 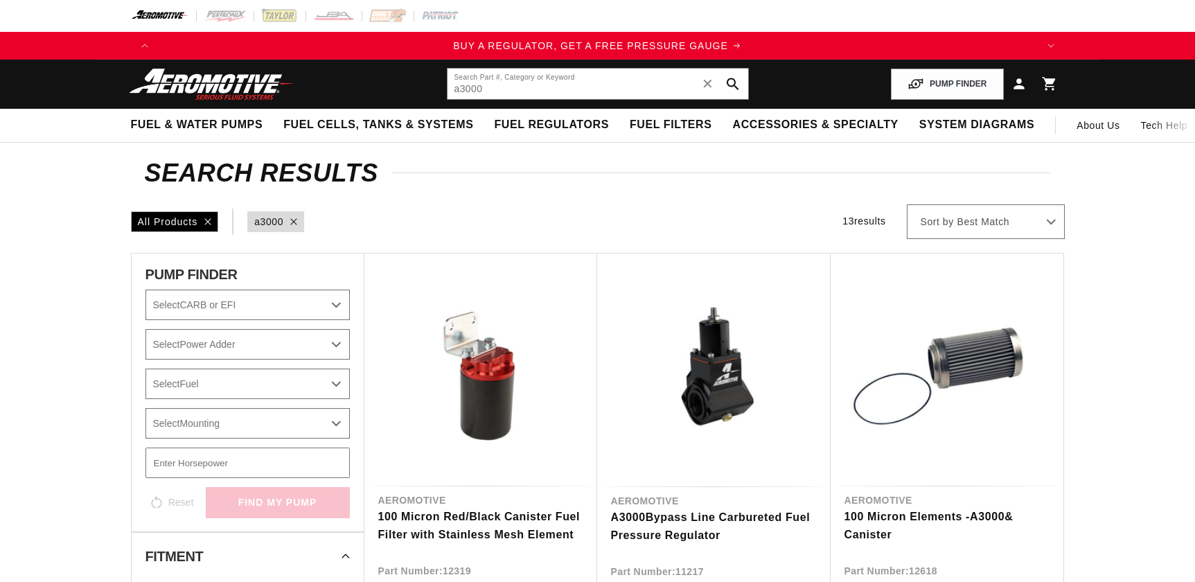 What do you see at coordinates (733, 84) in the screenshot?
I see `button: search button` at bounding box center [733, 84].